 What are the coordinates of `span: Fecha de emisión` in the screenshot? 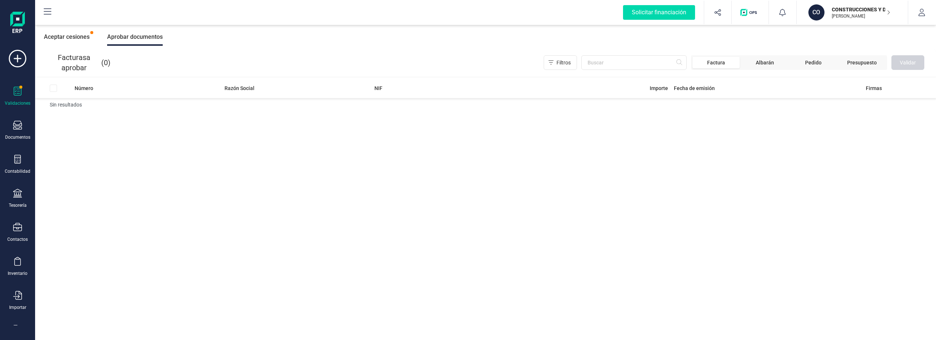 It's located at (695, 88).